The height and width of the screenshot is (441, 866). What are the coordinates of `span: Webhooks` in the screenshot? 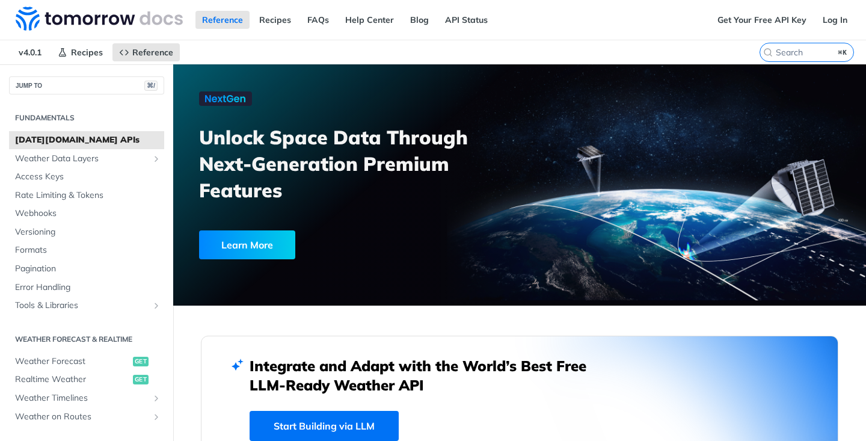 It's located at (88, 213).